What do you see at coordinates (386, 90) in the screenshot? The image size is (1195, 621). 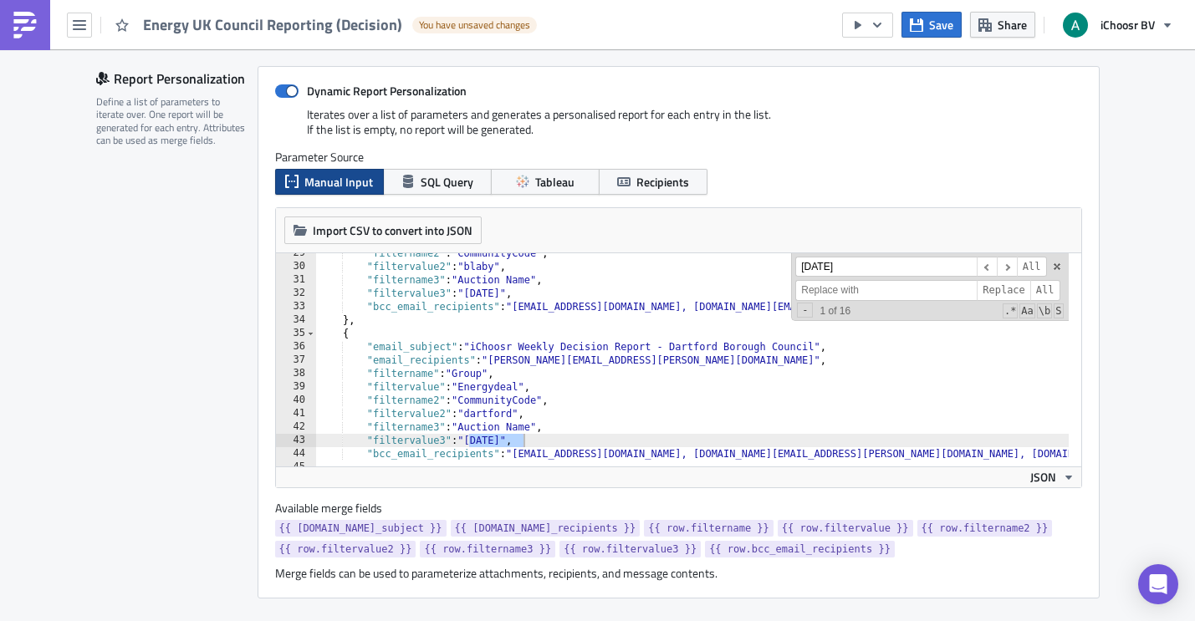 I see `strong: Dynamic Report Personalization` at bounding box center [386, 90].